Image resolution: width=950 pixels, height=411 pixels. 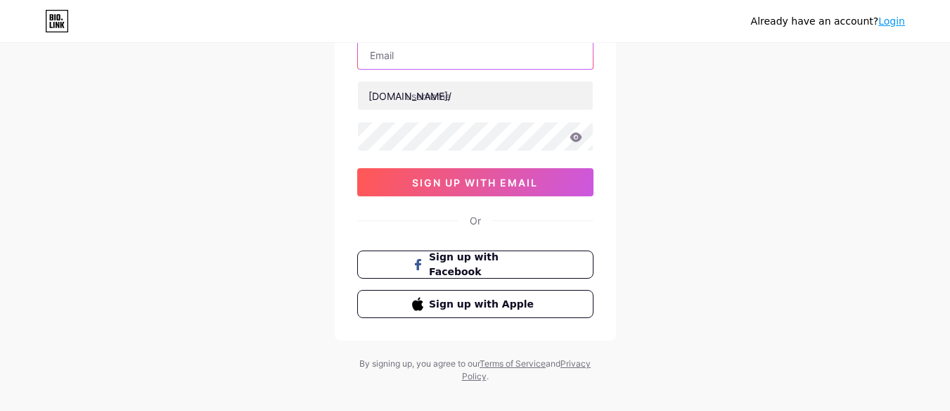 I want to click on input: username, so click(x=475, y=96).